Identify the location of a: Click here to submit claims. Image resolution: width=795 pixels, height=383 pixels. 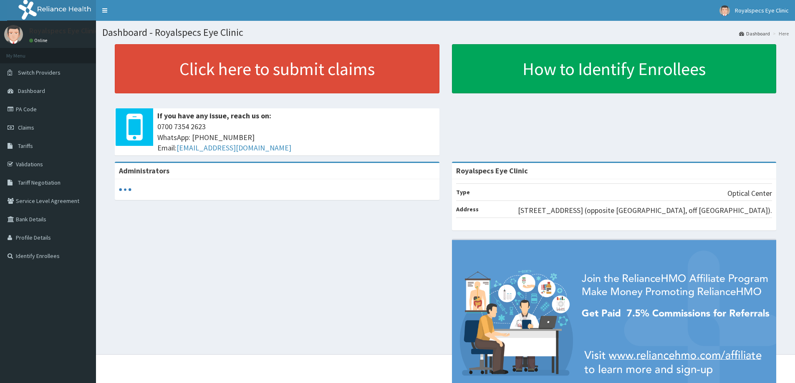
(277, 69).